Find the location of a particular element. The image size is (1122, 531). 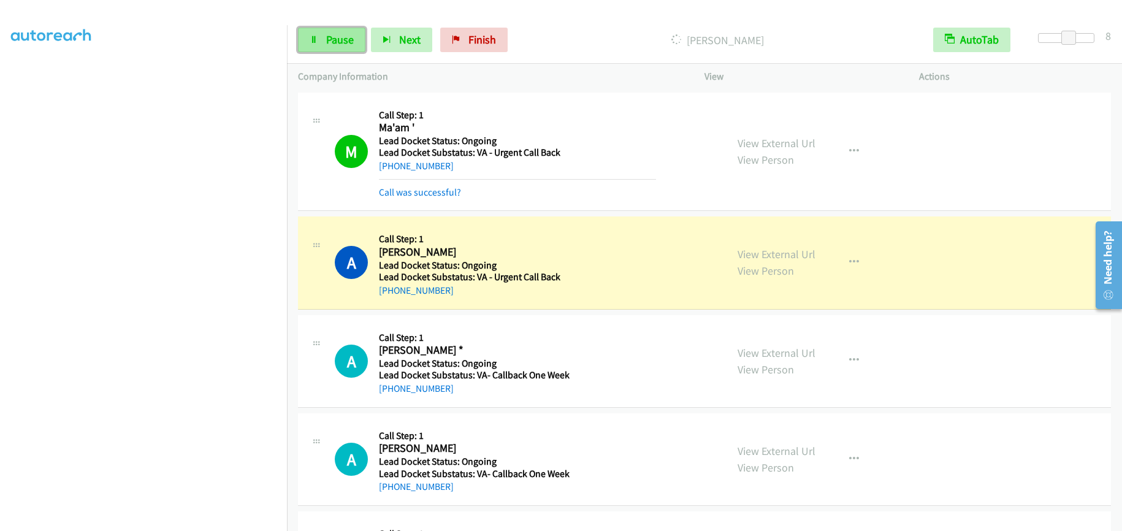

div: Need help? is located at coordinates (21, 41).